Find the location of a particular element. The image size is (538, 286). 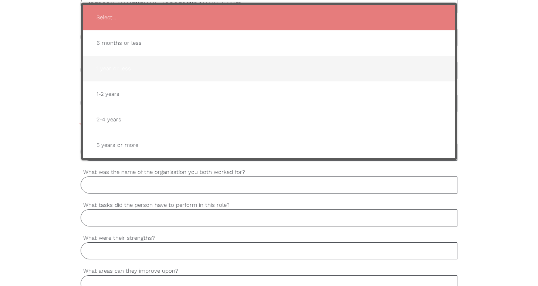

span: Please confirm that the person you are giving a reference for is not a relative is located at coordinates (195, 123).